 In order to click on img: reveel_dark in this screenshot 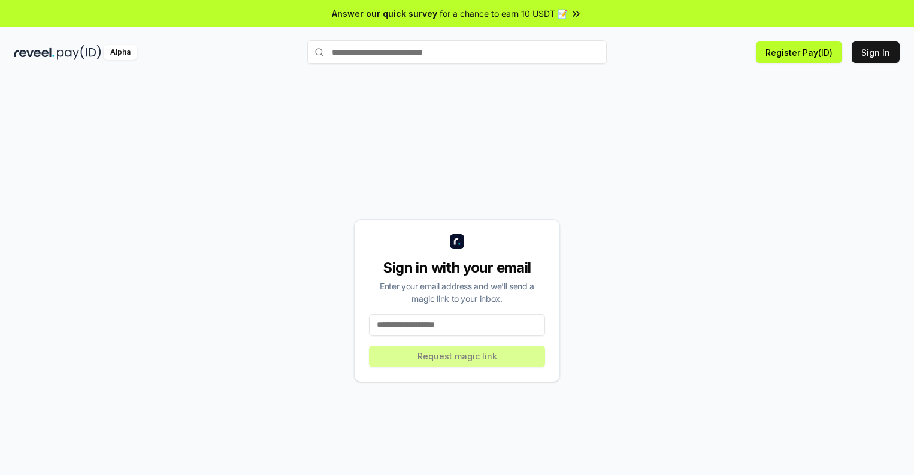, I will do `click(34, 52)`.